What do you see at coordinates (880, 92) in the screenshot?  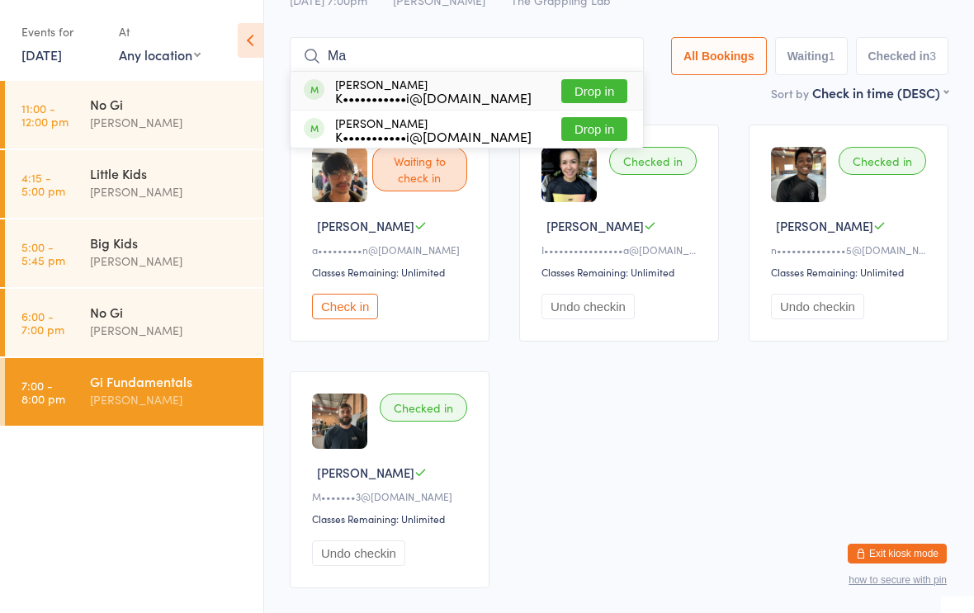 I see `div: Check in time (DESC)` at bounding box center [880, 92].